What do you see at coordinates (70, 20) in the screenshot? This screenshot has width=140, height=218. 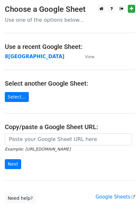 I see `p: Use one of the options below...` at bounding box center [70, 20].